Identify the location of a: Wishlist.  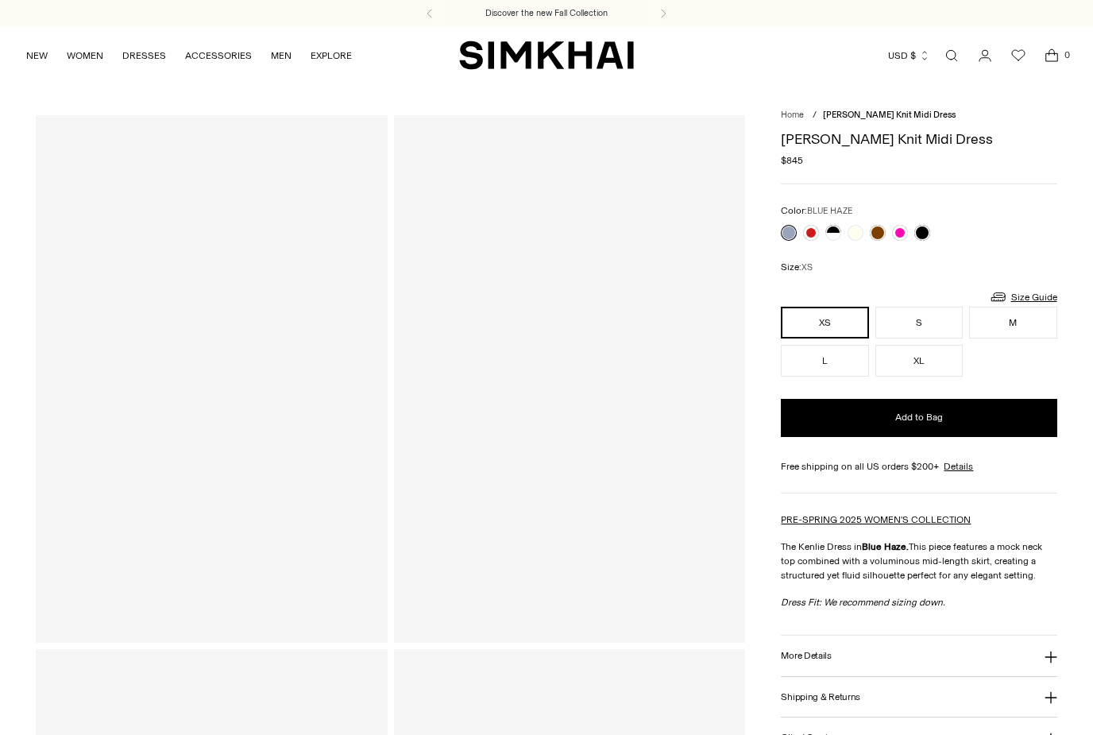
(1018, 56).